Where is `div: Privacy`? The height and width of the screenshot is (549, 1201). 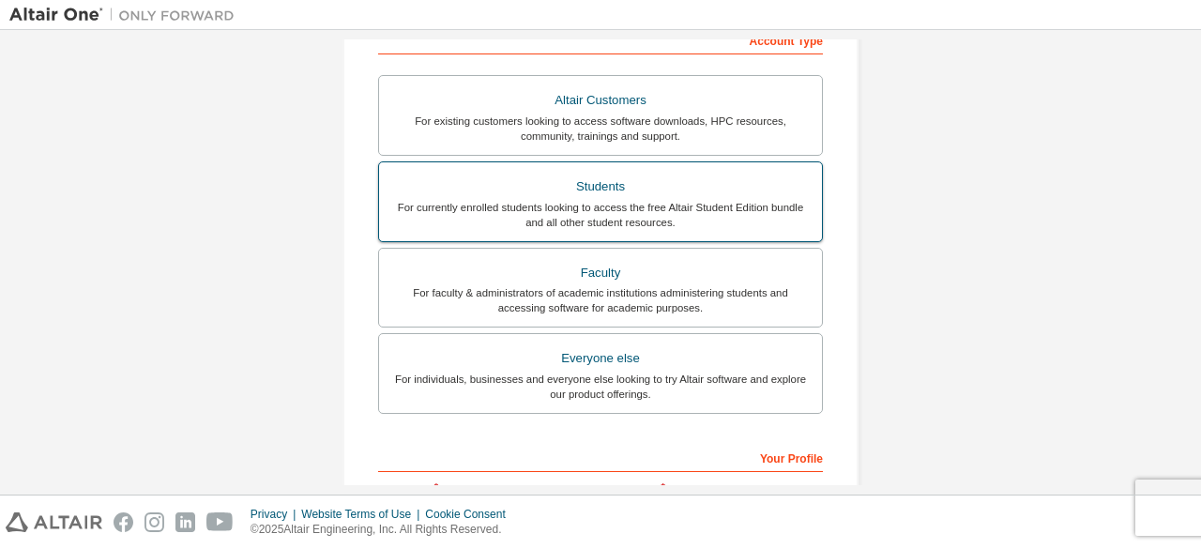
div: Privacy is located at coordinates (276, 514).